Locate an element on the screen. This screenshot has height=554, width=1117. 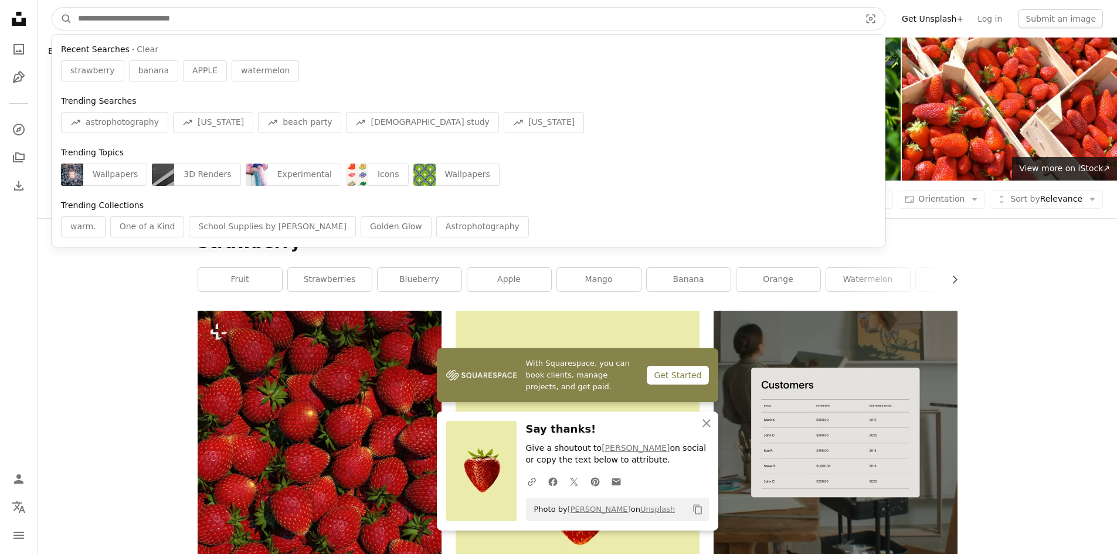
a: watermelon is located at coordinates (868, 280).